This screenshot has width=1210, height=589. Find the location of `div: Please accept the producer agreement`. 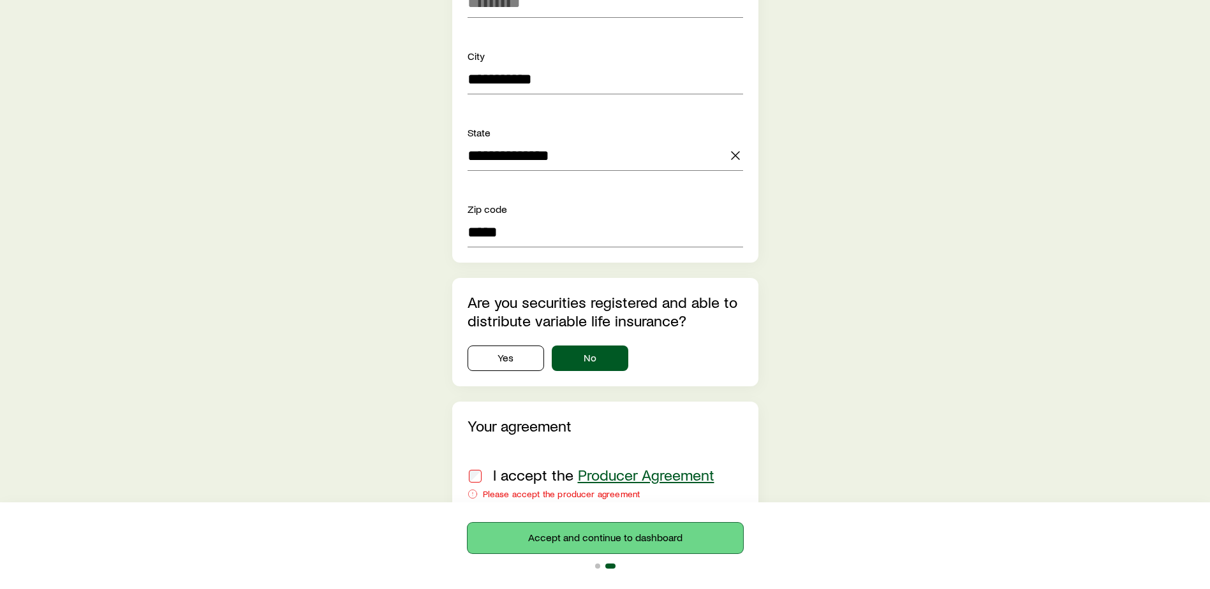

div: Please accept the producer agreement is located at coordinates (605, 494).